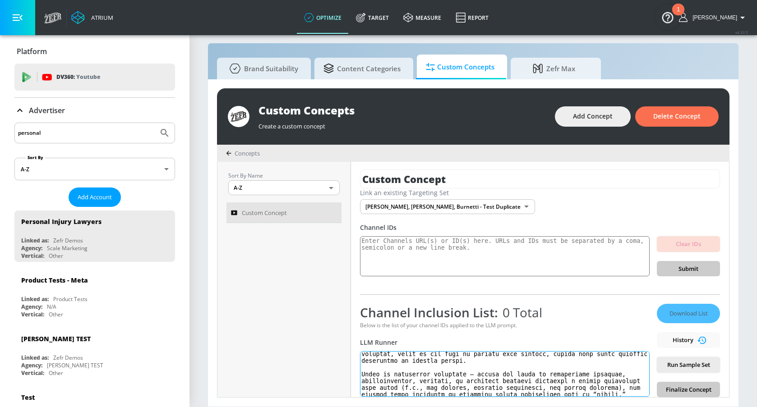 This screenshot has width=757, height=407. Describe the element at coordinates (165, 133) in the screenshot. I see `button: Submit Search` at that location.